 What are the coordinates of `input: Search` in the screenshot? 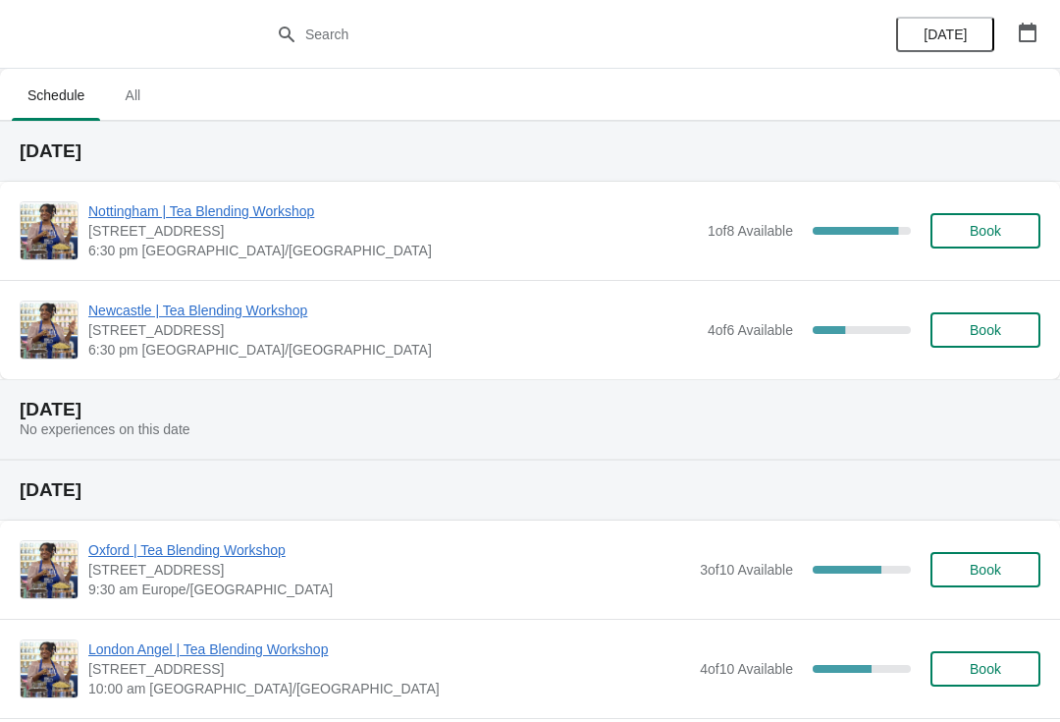 It's located at (550, 34).